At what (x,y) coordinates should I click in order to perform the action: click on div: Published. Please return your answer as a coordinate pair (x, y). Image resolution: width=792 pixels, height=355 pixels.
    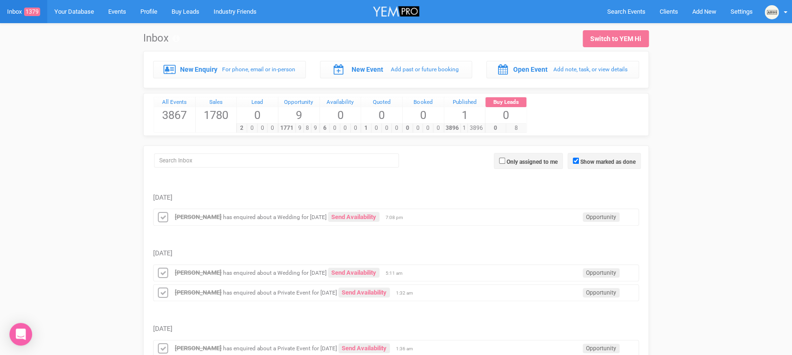
    Looking at the image, I should click on (464, 103).